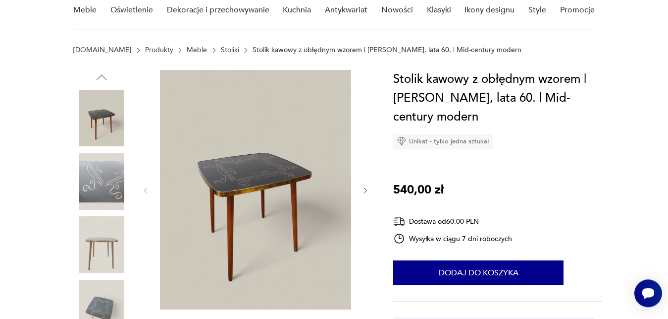 Image resolution: width=668 pixels, height=319 pixels. I want to click on div: Dostawa od 60,00 PLN, so click(453, 221).